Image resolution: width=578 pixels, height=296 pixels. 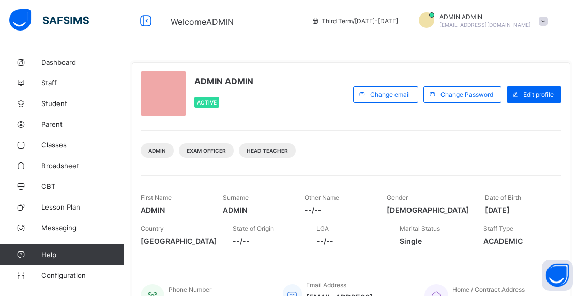 I want to click on span: Configuration, so click(x=82, y=275).